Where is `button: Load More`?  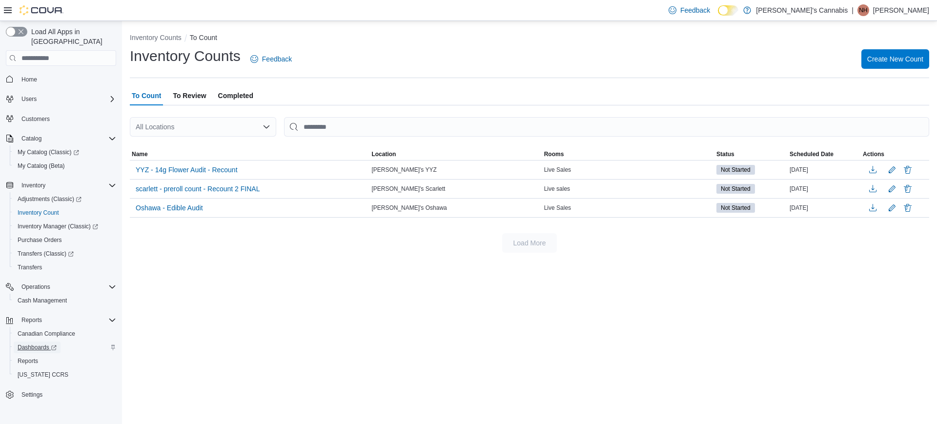
button: Load More is located at coordinates (530, 243).